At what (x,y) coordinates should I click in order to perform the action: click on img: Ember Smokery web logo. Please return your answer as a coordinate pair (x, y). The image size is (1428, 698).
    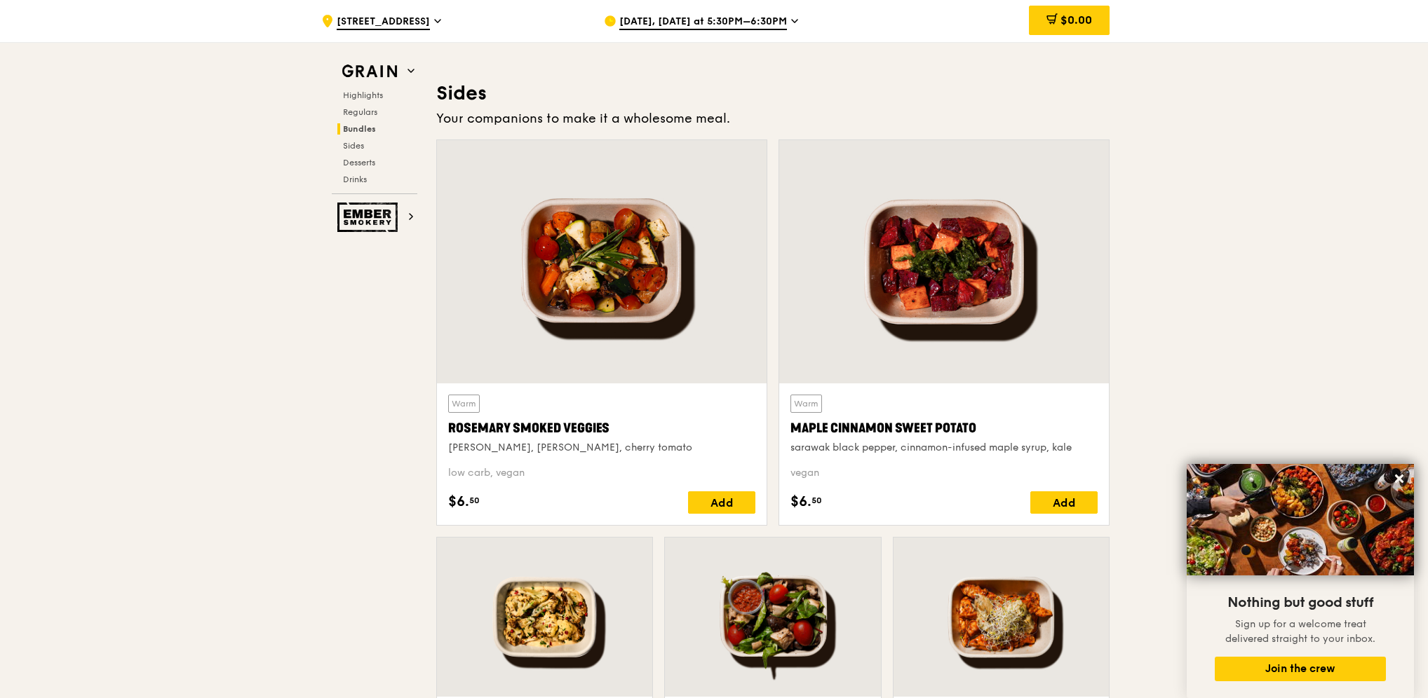
    Looking at the image, I should click on (370, 217).